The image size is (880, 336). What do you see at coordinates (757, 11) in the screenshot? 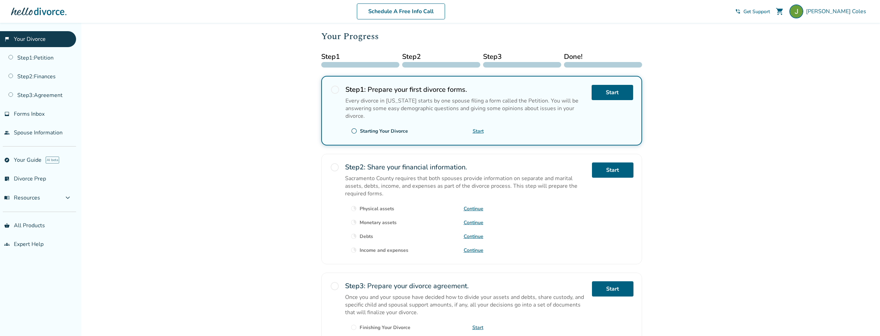
I see `span: Get Support` at bounding box center [757, 11].